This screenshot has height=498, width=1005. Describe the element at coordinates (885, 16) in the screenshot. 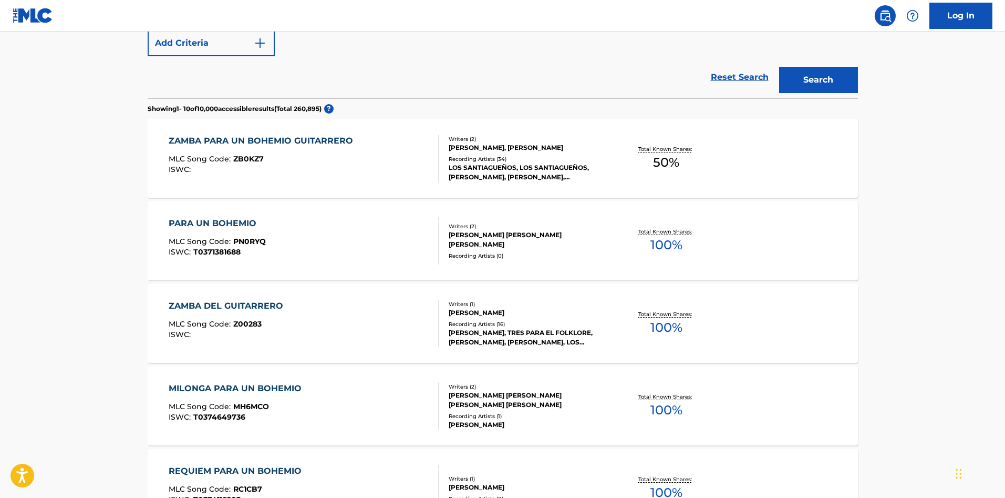

I see `a: Public Search` at that location.